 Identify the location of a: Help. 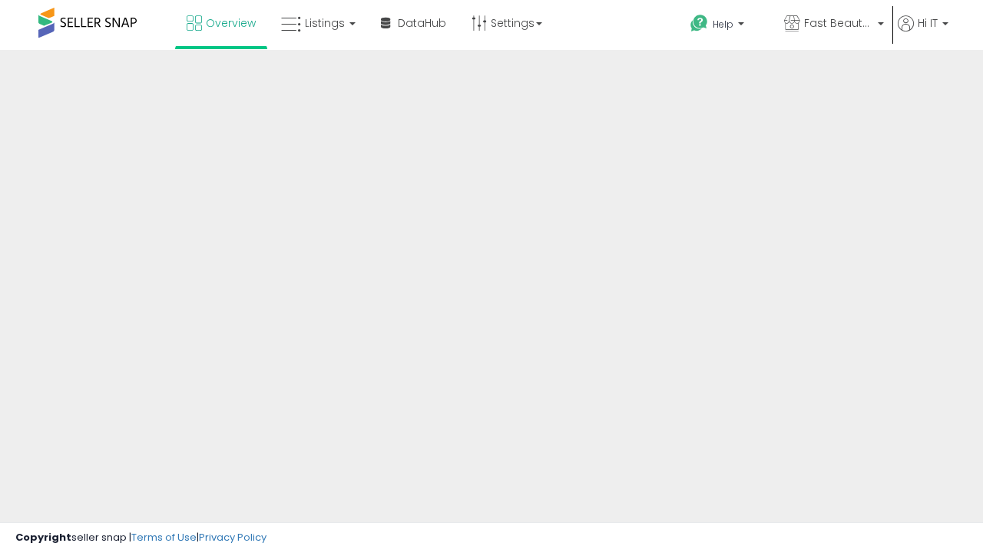
(724, 26).